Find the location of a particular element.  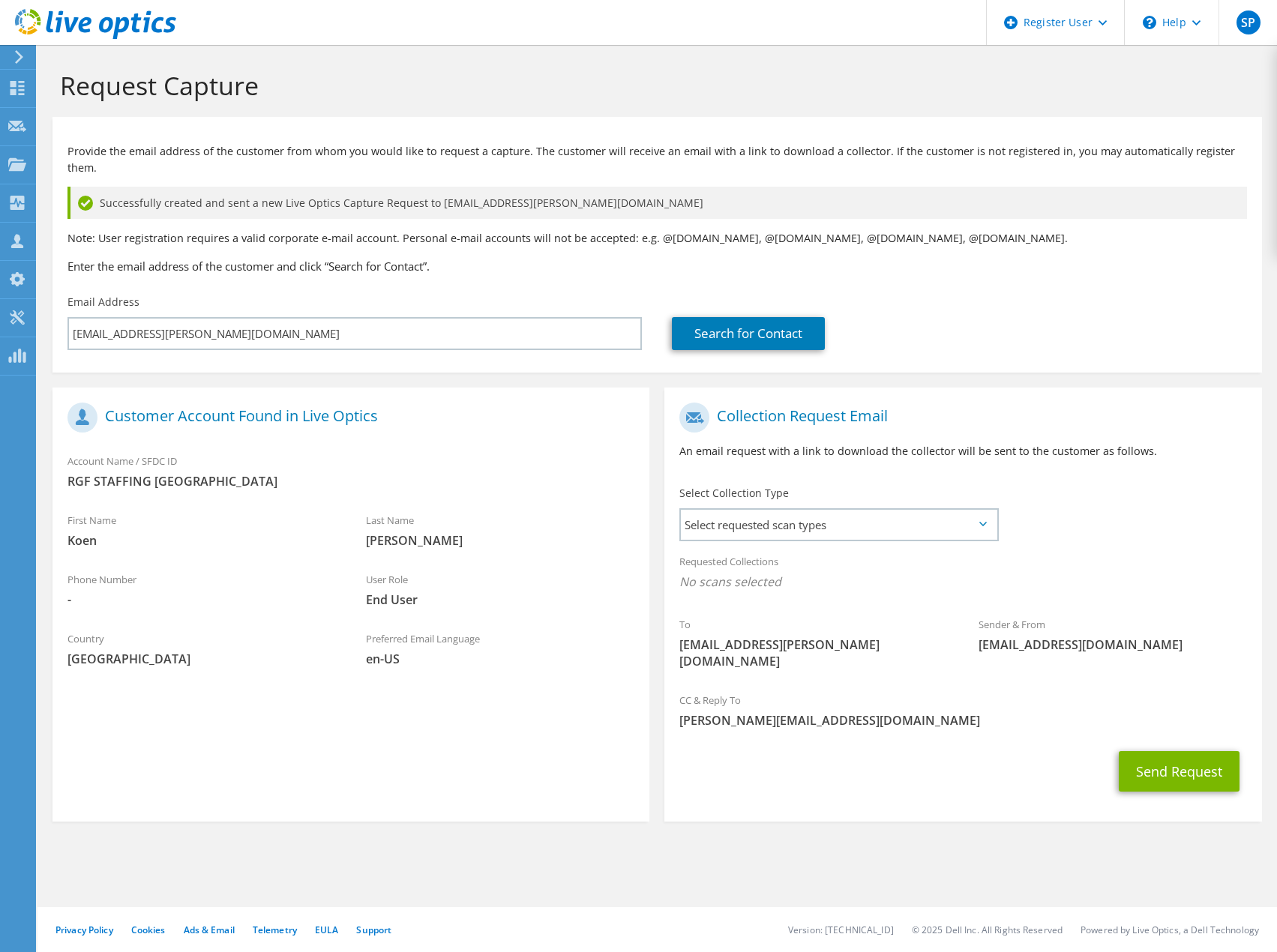

a: EULA is located at coordinates (326, 929).